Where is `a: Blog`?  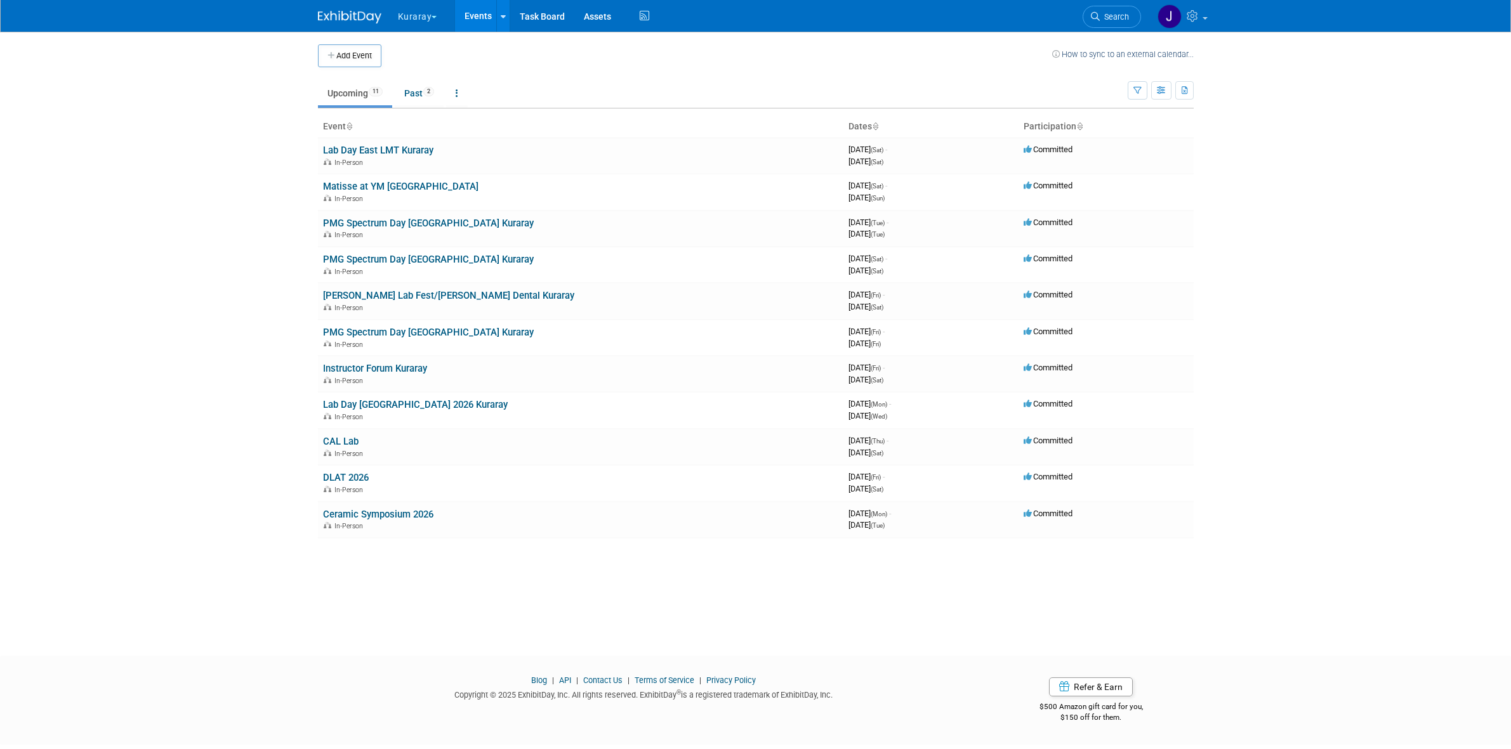 a: Blog is located at coordinates (539, 680).